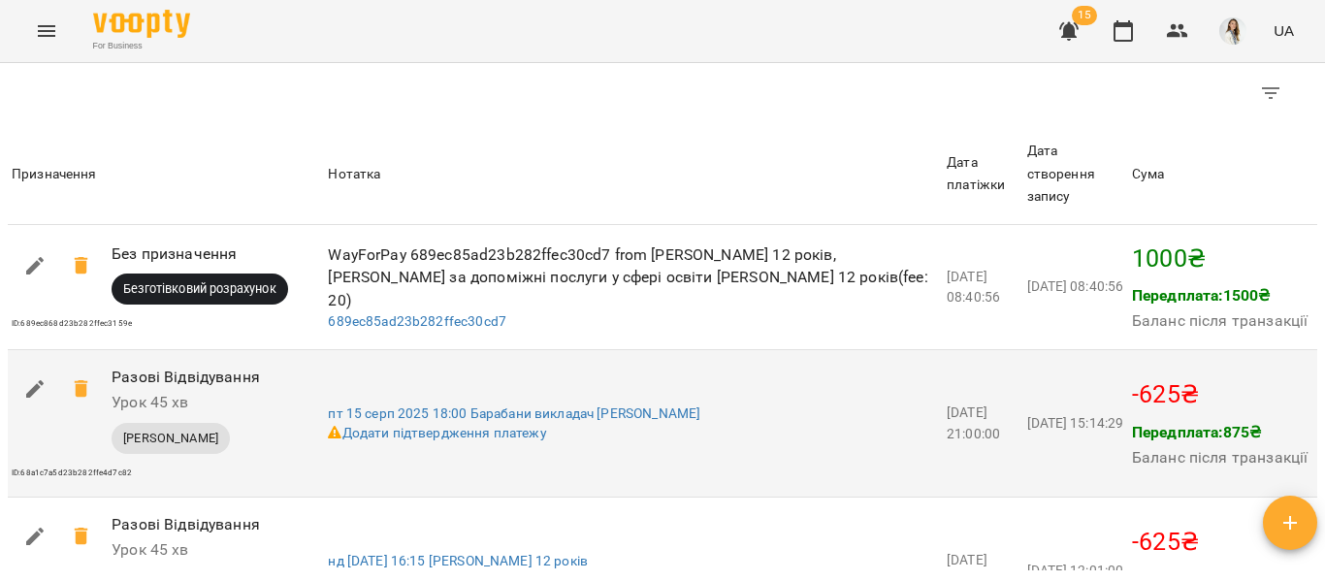  Describe the element at coordinates (1283, 30) in the screenshot. I see `span: UA` at that location.